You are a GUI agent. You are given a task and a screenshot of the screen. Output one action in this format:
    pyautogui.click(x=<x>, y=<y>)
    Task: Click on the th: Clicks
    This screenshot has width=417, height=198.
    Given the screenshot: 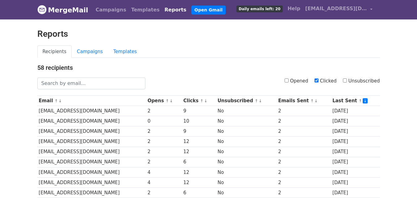 What is the action you would take?
    pyautogui.click(x=199, y=101)
    